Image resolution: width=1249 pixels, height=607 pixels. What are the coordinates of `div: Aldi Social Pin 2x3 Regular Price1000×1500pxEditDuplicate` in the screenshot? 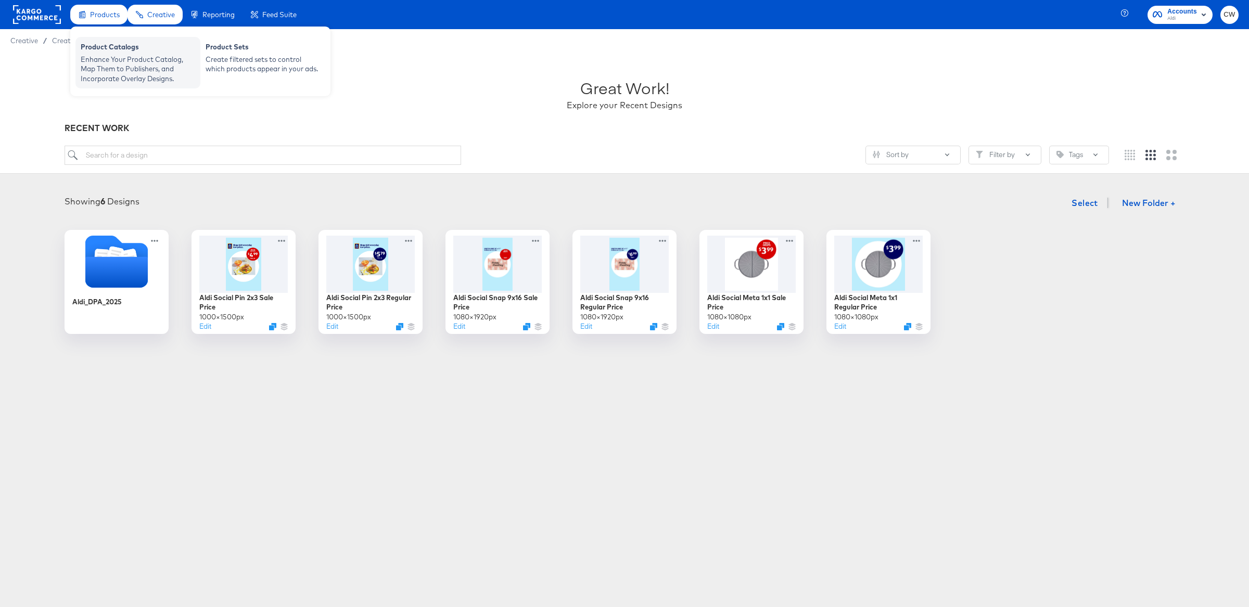 It's located at (371, 282).